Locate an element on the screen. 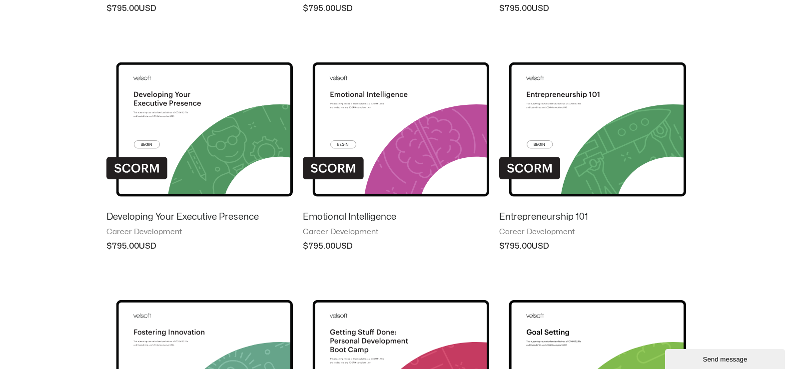 This screenshot has width=792, height=369. a: Emotional Intelligence is located at coordinates (396, 219).